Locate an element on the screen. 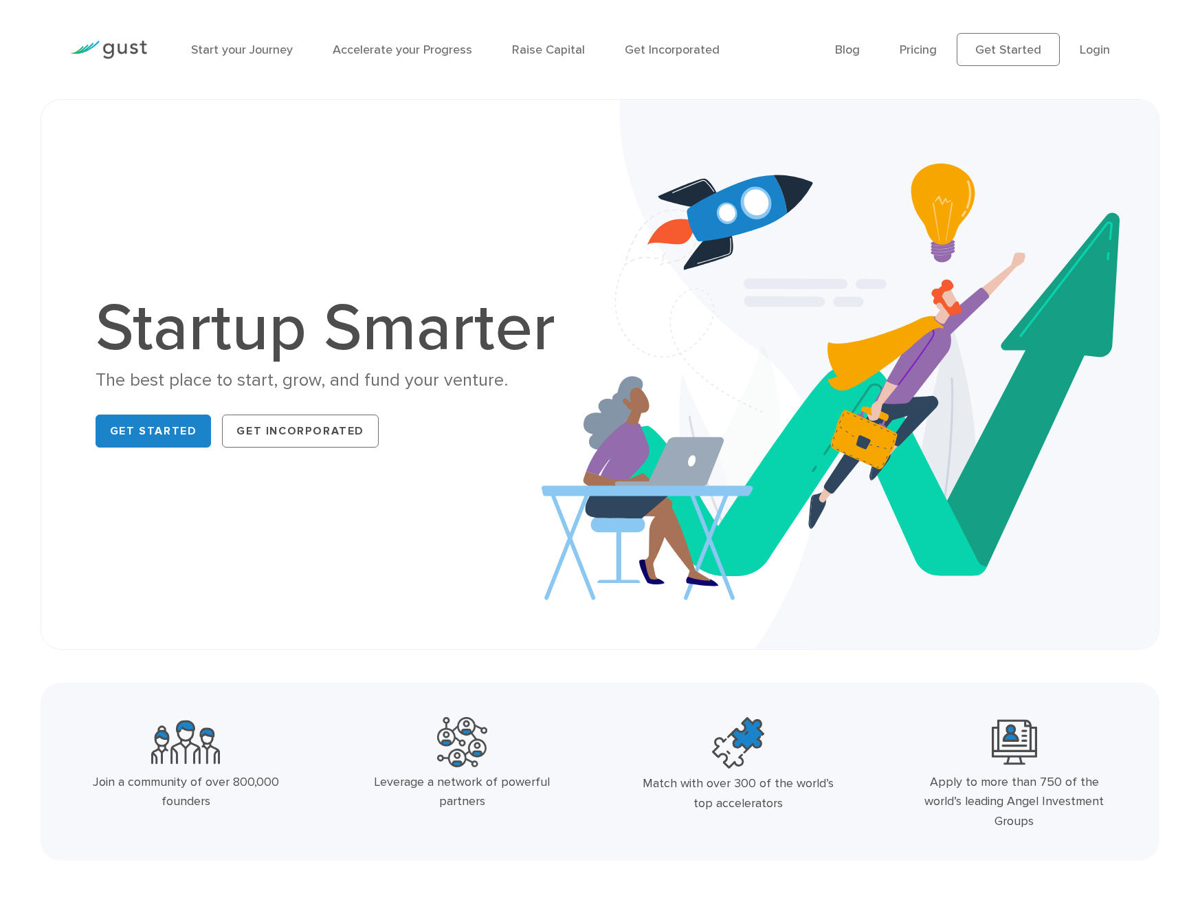 This screenshot has width=1200, height=913. a: Accelerate your Progress is located at coordinates (402, 49).